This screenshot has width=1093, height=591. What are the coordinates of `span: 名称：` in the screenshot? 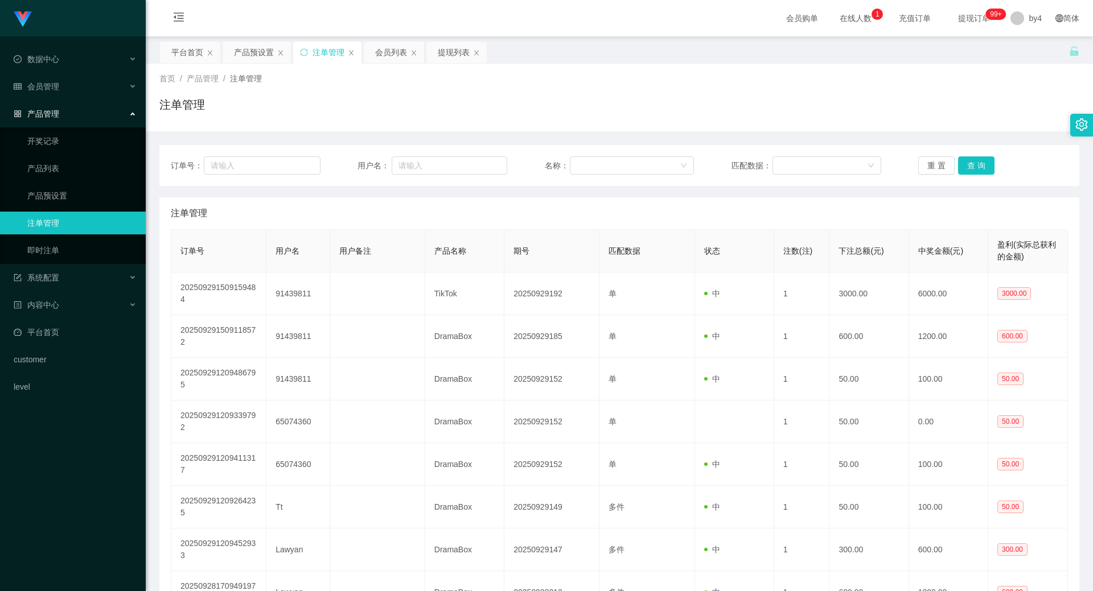 It's located at (557, 166).